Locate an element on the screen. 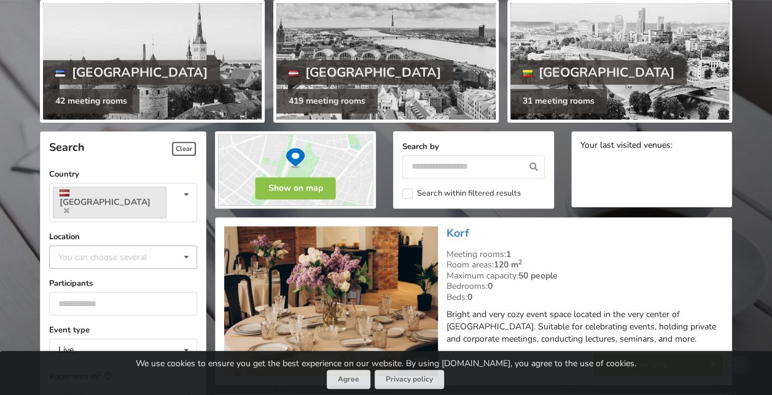 This screenshot has height=395, width=772. div: Bedrooms: is located at coordinates (584, 287).